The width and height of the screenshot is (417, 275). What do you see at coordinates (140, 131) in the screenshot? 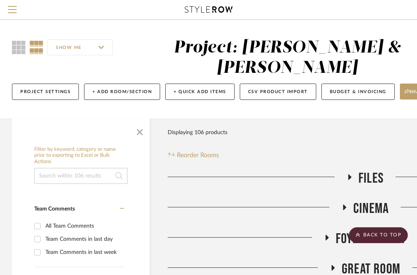
I see `button: Close` at bounding box center [140, 131].